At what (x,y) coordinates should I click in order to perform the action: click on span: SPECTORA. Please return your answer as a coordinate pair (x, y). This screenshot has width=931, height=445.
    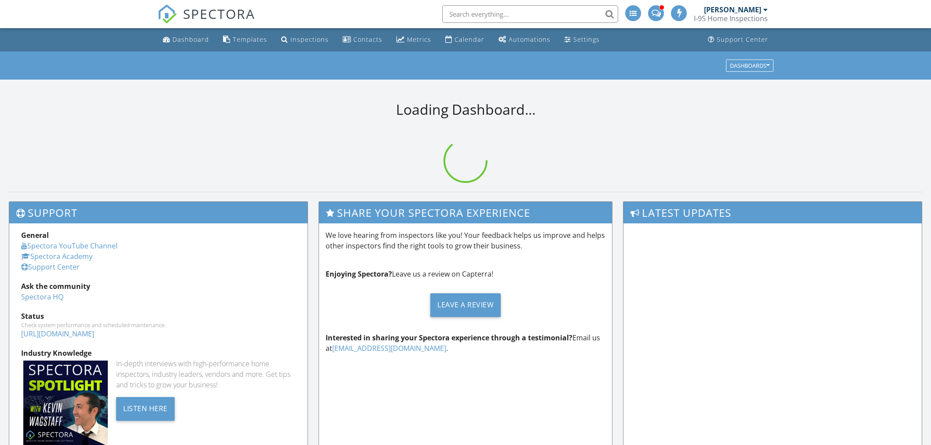
    Looking at the image, I should click on (219, 14).